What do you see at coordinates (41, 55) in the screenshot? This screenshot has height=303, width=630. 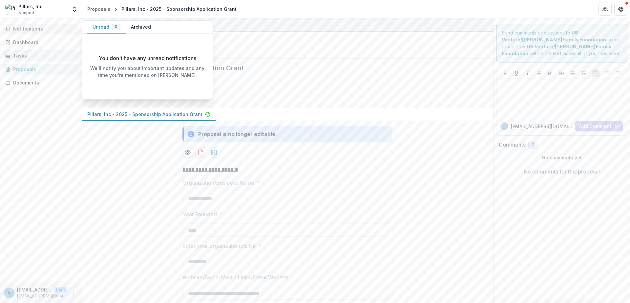 I see `a: Tasks` at bounding box center [41, 55].